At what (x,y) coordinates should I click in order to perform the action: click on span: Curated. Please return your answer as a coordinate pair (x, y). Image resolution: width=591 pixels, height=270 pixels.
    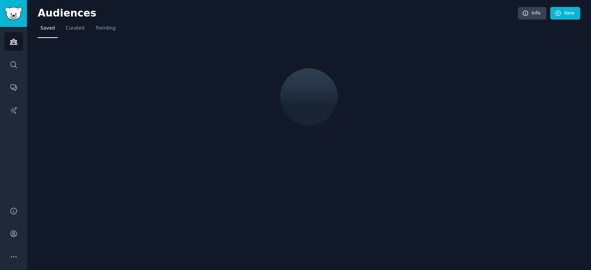
    Looking at the image, I should click on (75, 28).